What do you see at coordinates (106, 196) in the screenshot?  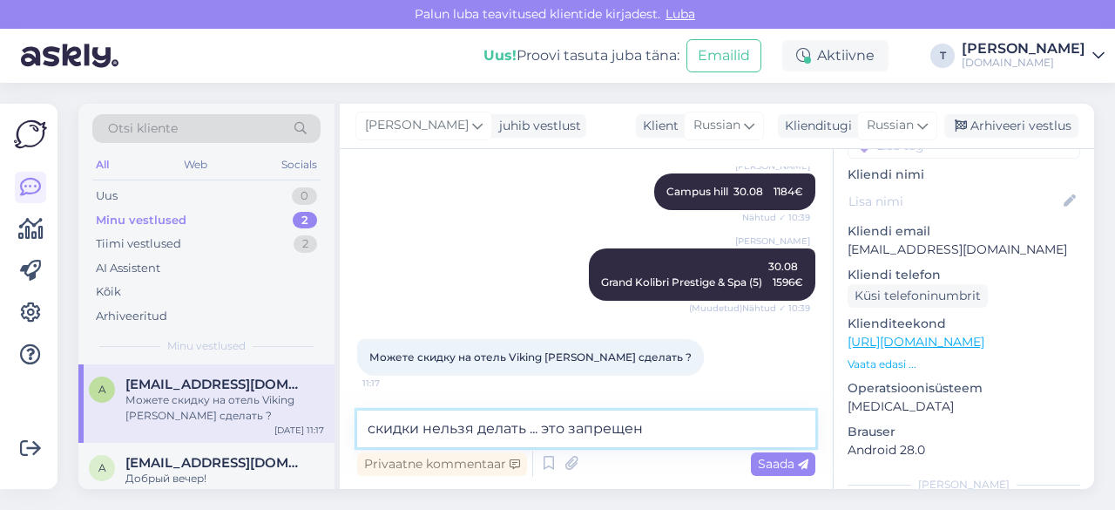 I see `div: Uus` at bounding box center [106, 196].